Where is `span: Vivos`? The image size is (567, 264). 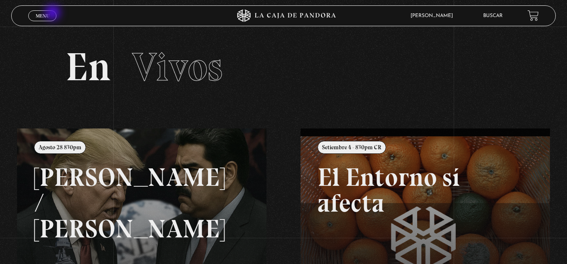
span: Vivos is located at coordinates (177, 67).